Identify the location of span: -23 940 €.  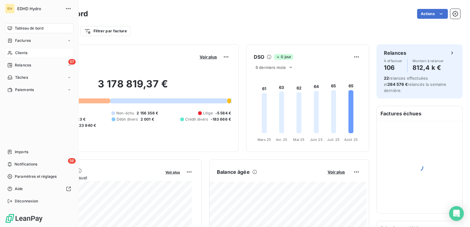
(87, 126).